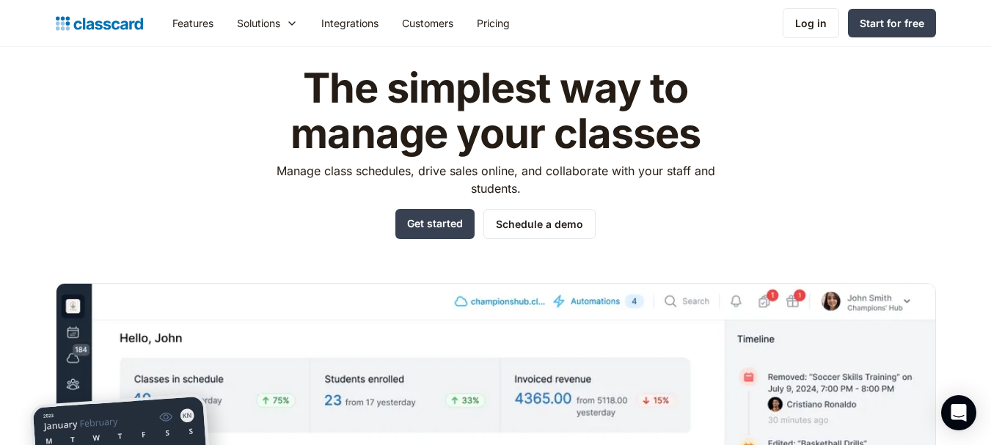 The width and height of the screenshot is (991, 445). What do you see at coordinates (493, 23) in the screenshot?
I see `a: Pricing` at bounding box center [493, 23].